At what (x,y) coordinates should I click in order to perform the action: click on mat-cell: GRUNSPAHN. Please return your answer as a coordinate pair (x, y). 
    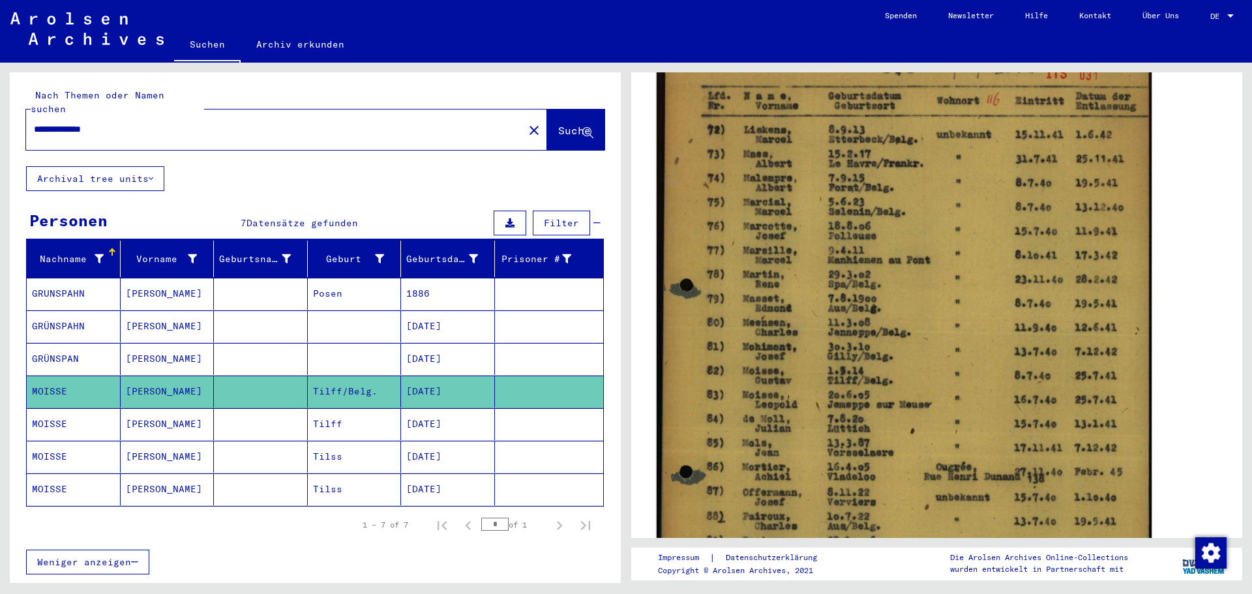
    Looking at the image, I should click on (74, 294).